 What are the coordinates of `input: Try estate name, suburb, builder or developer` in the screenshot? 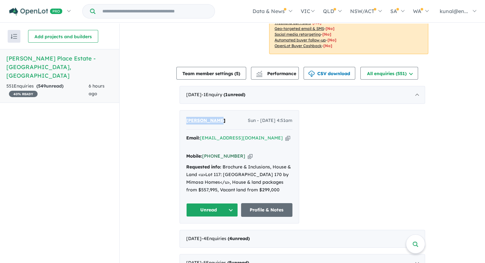 It's located at (155, 11).